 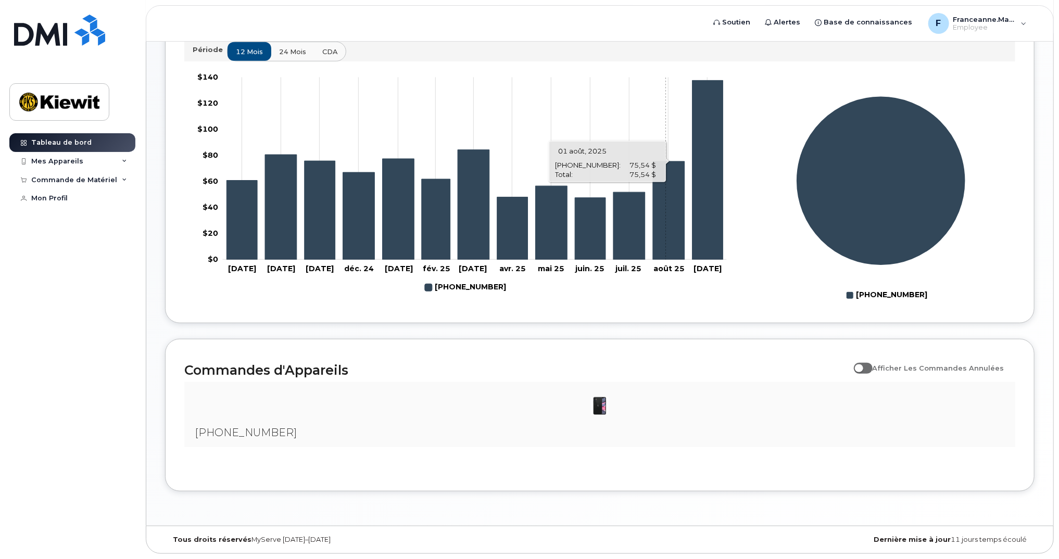 I want to click on tspan: $100, so click(x=208, y=129).